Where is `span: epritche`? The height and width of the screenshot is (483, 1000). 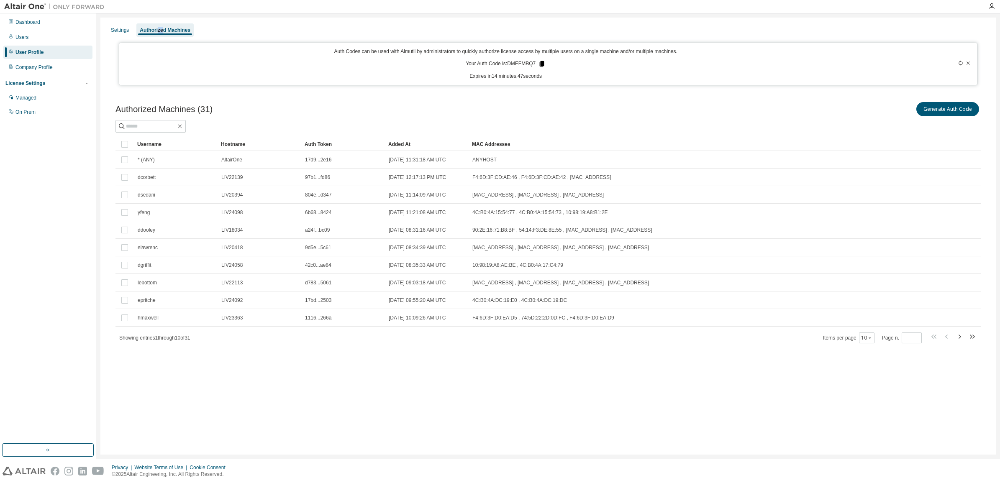 span: epritche is located at coordinates (146, 300).